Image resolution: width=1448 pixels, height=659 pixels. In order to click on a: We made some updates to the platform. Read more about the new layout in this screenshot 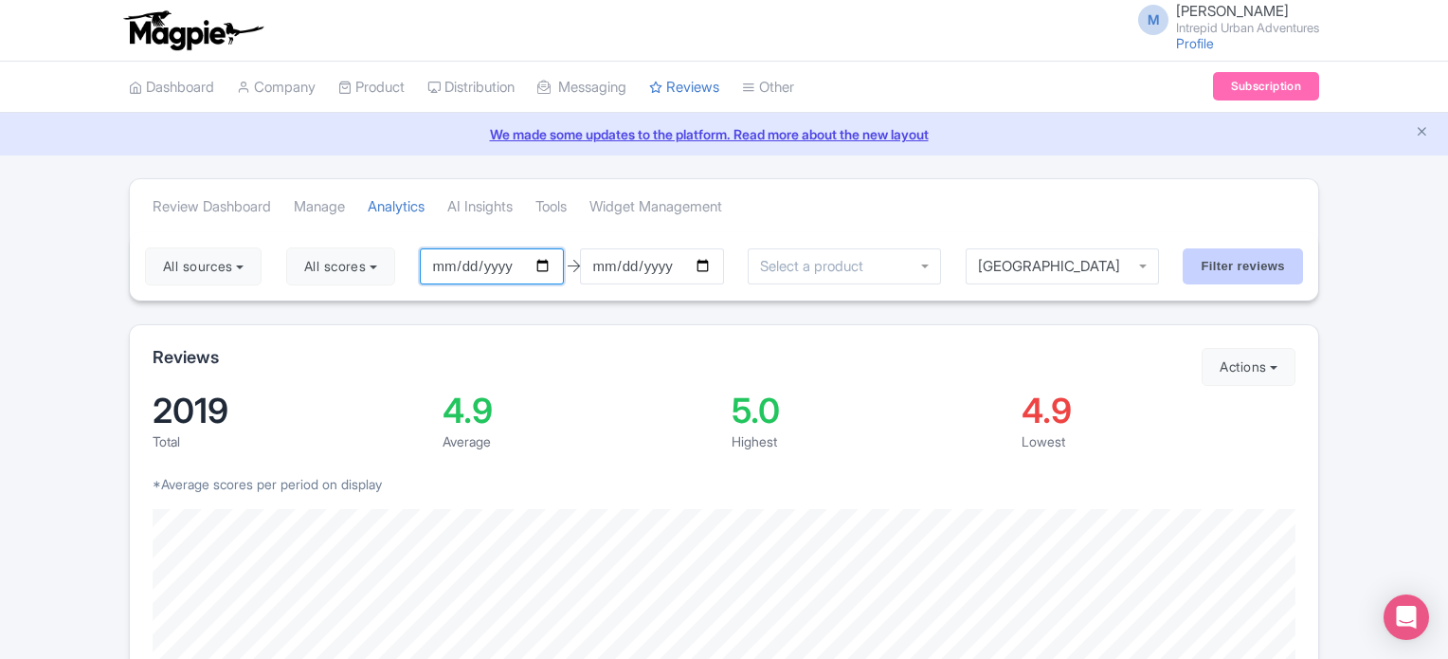, I will do `click(724, 134)`.